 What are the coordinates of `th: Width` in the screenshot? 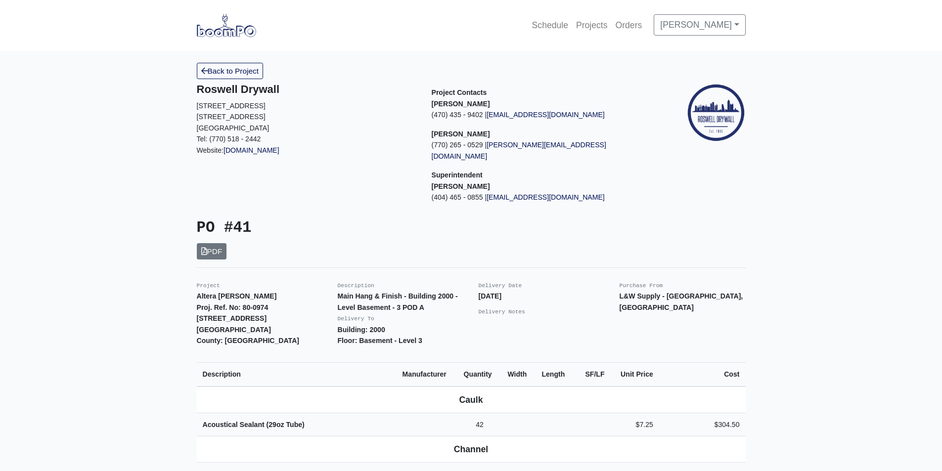 It's located at (518, 374).